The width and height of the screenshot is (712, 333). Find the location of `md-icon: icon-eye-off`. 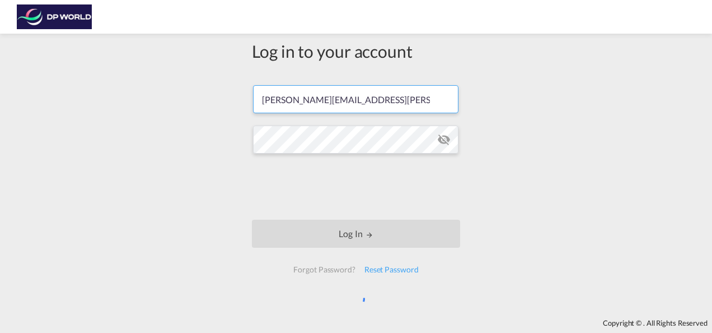

md-icon: icon-eye-off is located at coordinates (444, 139).